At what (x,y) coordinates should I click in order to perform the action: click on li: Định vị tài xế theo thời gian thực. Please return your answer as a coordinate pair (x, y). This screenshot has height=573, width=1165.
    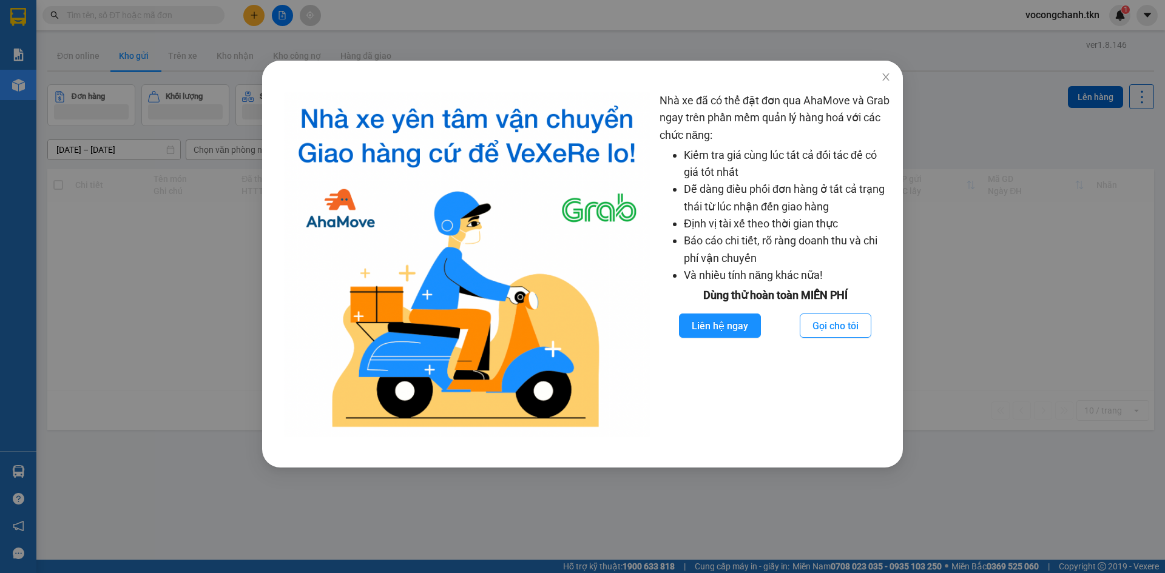
    Looking at the image, I should click on (787, 224).